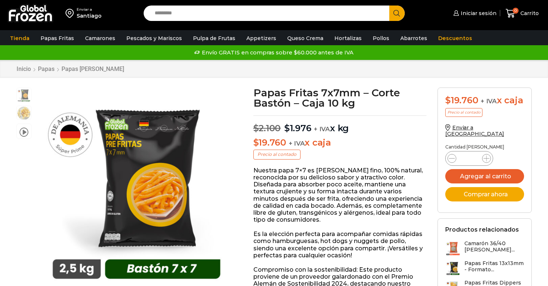  I want to click on div: Santiago, so click(89, 16).